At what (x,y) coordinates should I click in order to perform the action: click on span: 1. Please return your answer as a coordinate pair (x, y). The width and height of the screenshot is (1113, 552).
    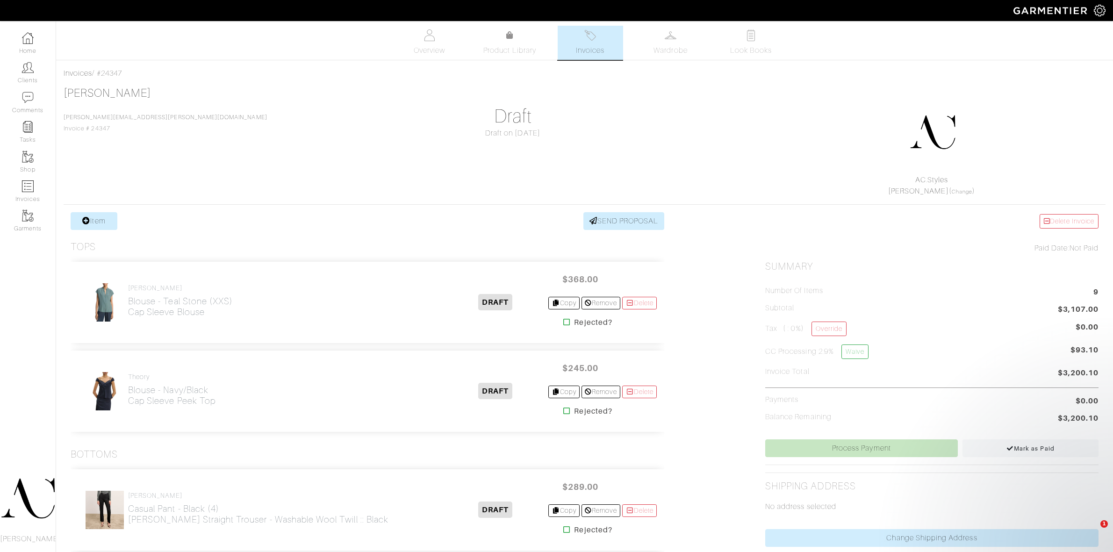
    Looking at the image, I should click on (1104, 524).